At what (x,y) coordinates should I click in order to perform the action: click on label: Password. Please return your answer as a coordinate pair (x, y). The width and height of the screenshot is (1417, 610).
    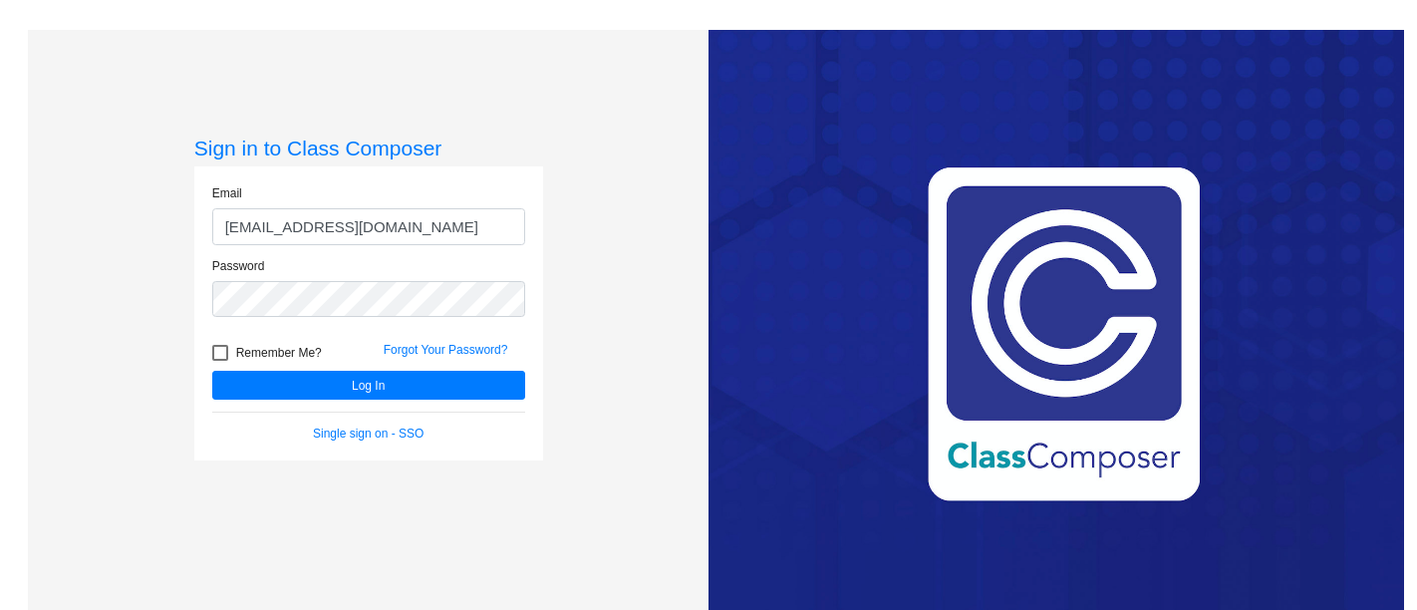
    Looking at the image, I should click on (238, 266).